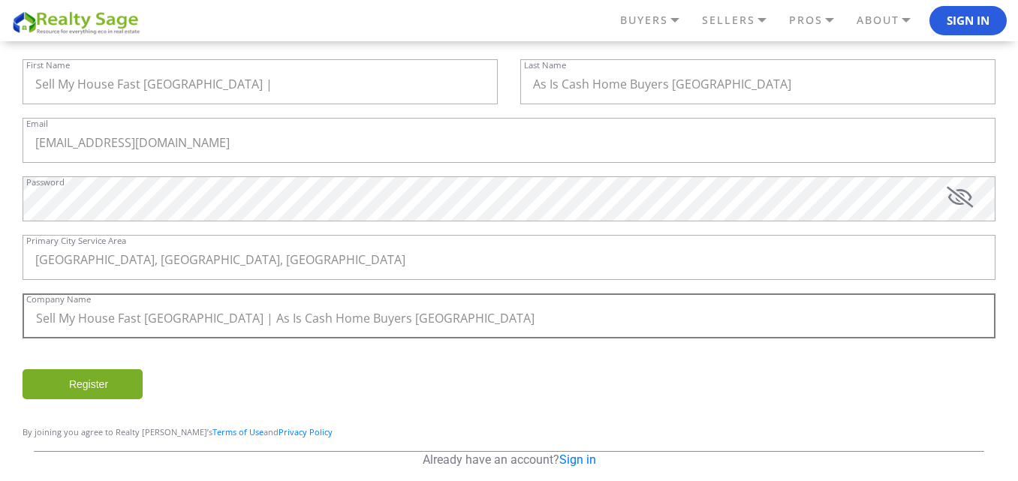 The image size is (1018, 481). I want to click on input: Register, so click(83, 384).